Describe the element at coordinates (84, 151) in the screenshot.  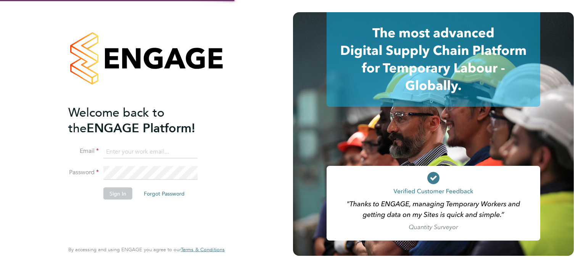
I see `label: Email` at that location.